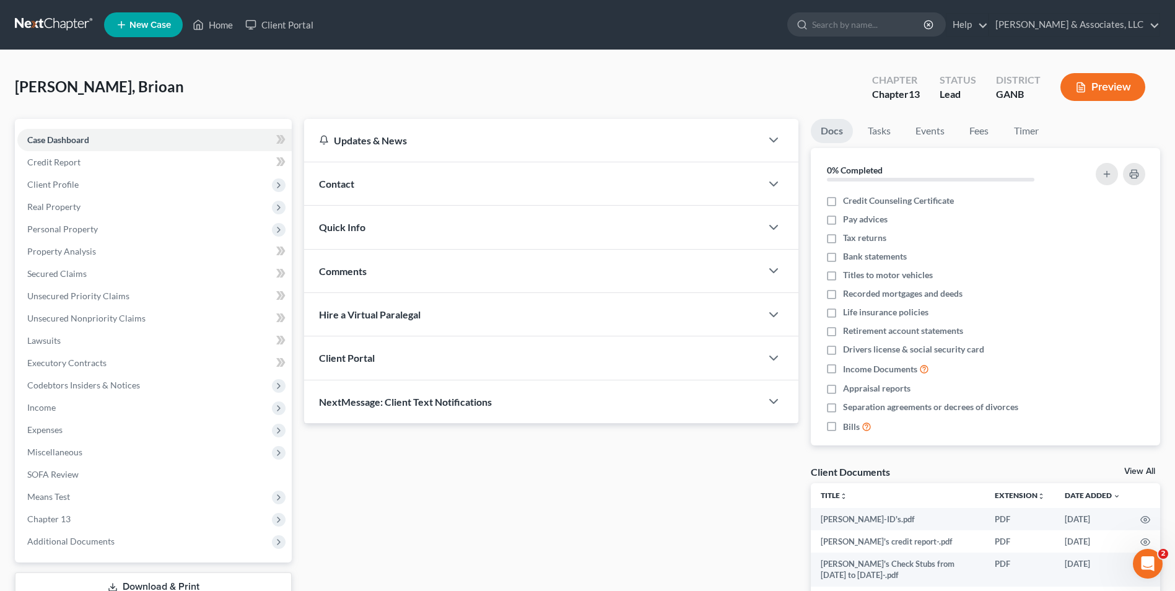 This screenshot has height=591, width=1175. What do you see at coordinates (67, 362) in the screenshot?
I see `span: Executory Contracts` at bounding box center [67, 362].